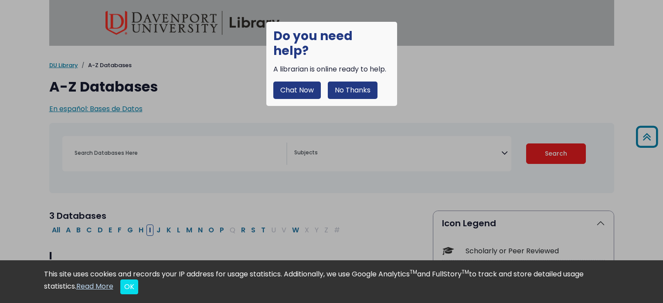 The width and height of the screenshot is (663, 303). Describe the element at coordinates (352, 90) in the screenshot. I see `button: No Thanks` at that location.